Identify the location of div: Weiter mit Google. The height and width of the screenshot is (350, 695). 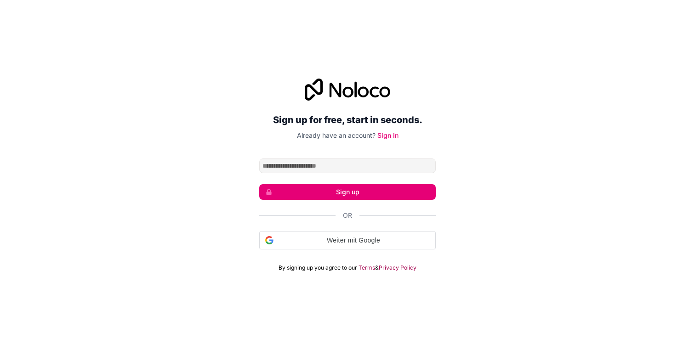
(347, 240).